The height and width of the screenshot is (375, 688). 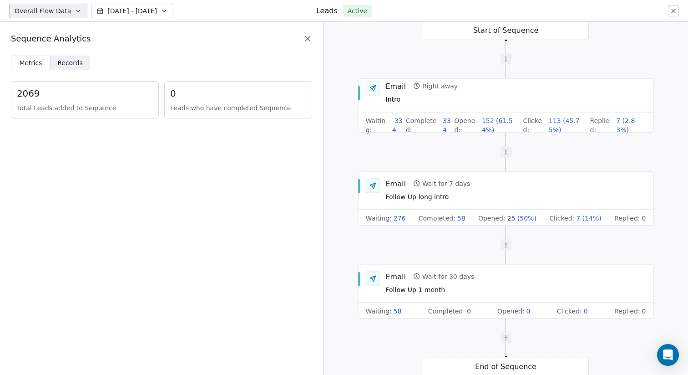 What do you see at coordinates (506, 106) in the screenshot?
I see `div: EmailRight awayIntroWaiting:-334Completed:334Opened:152 (61.54%)Clicked:113 (45.75%)Replied:7 (2....` at bounding box center [506, 106].